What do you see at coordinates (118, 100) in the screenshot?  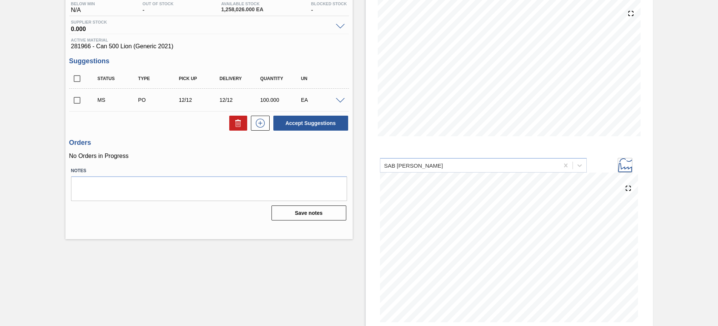 I see `div: Manual Suggestion` at bounding box center [118, 100].